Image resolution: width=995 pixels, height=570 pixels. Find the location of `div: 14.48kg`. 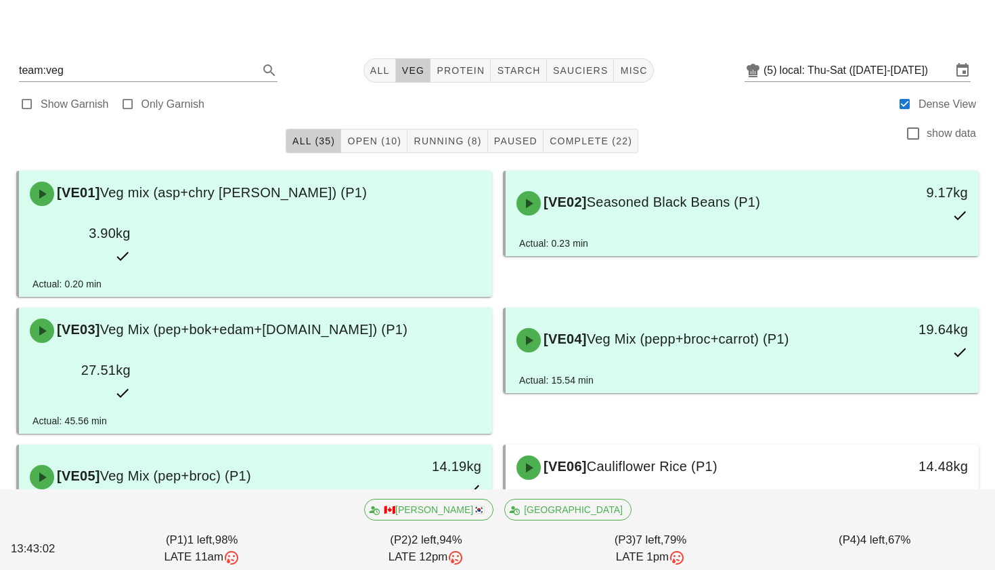

div: 14.48kg is located at coordinates (918, 466).